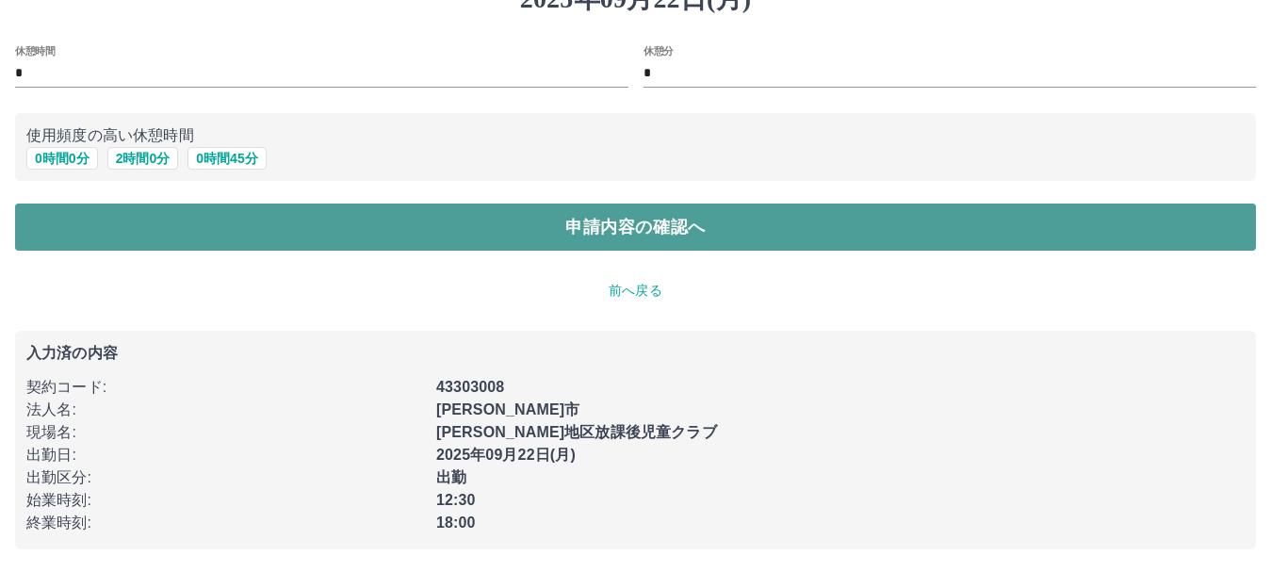  What do you see at coordinates (225, 455) in the screenshot?
I see `p: 出勤日 :` at bounding box center [225, 455].